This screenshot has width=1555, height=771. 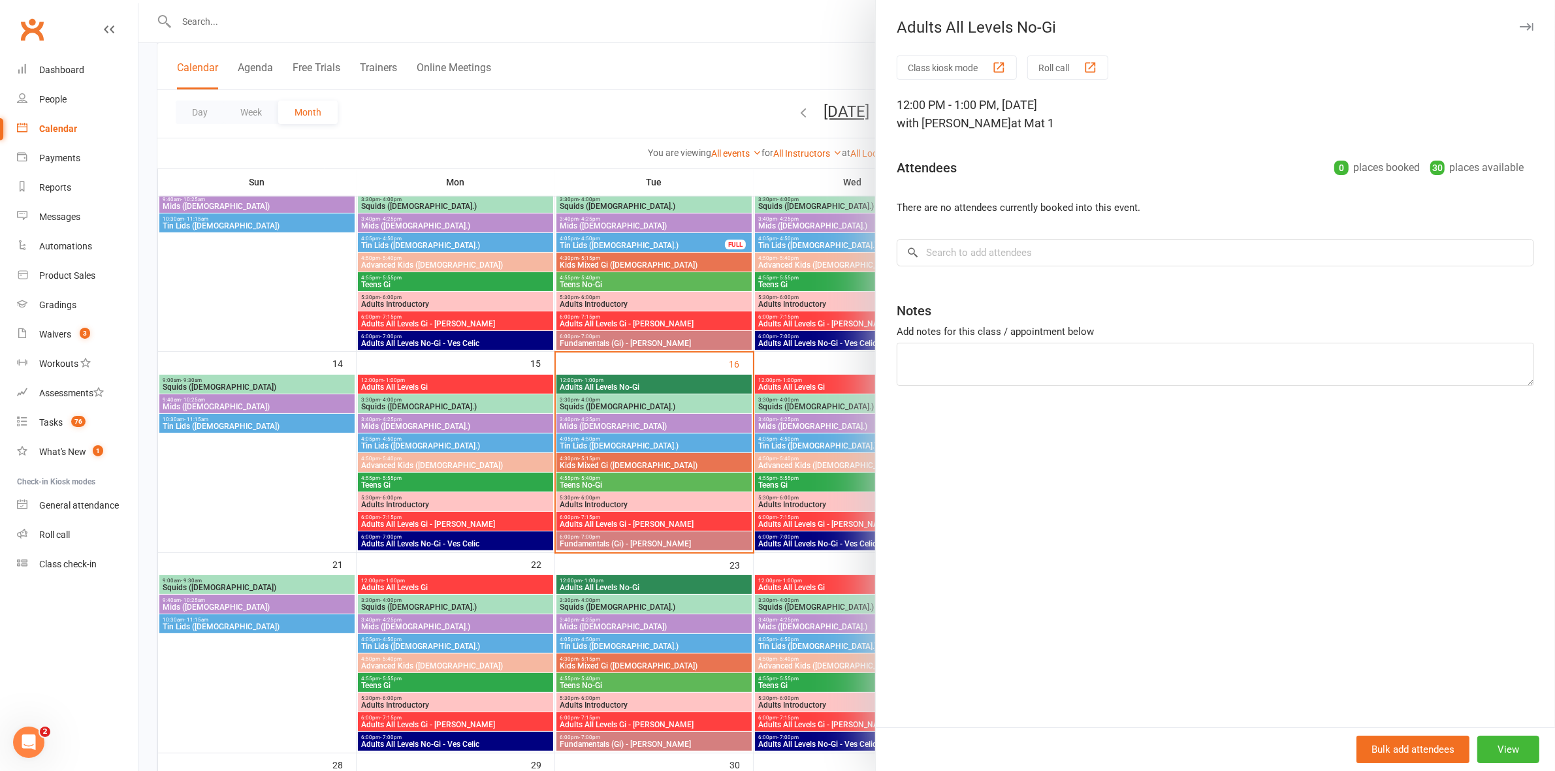 I want to click on div: Waivers, so click(x=55, y=334).